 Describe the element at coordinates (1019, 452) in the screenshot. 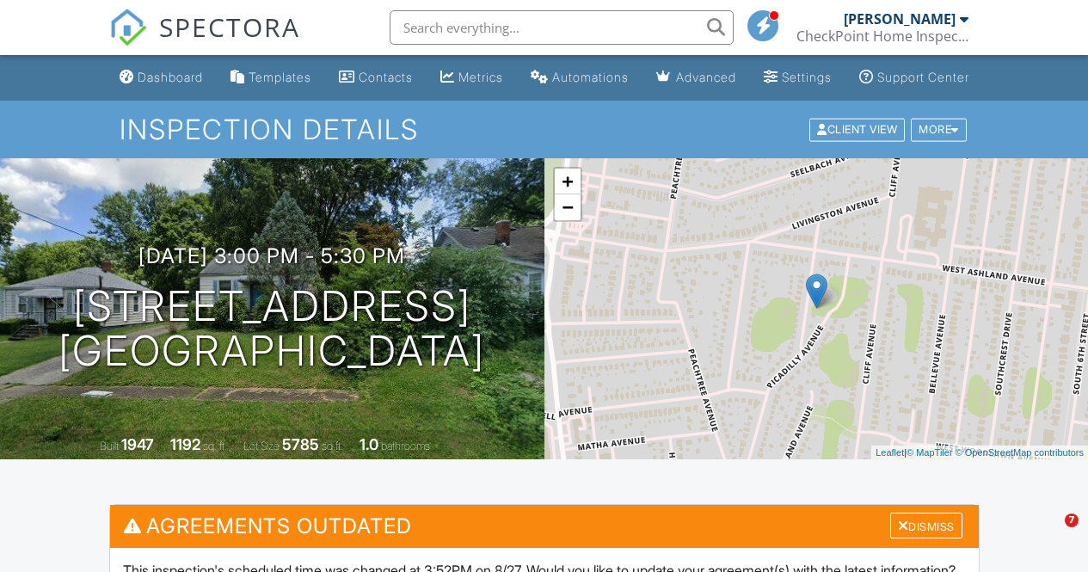

I see `a: © OpenStreetMap contributors` at that location.